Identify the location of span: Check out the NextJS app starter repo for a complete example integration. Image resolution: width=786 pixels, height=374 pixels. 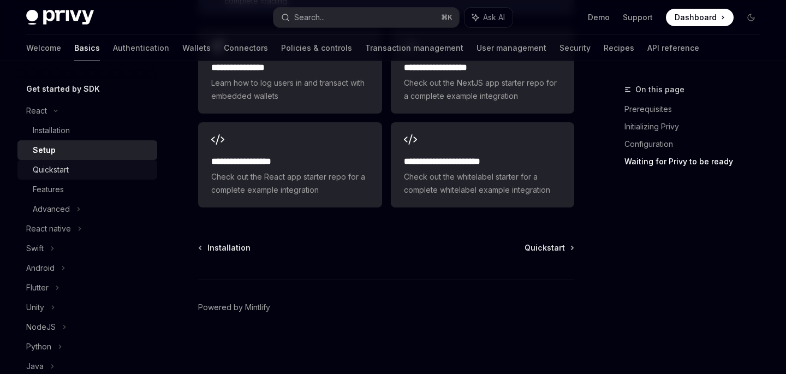
(482, 89).